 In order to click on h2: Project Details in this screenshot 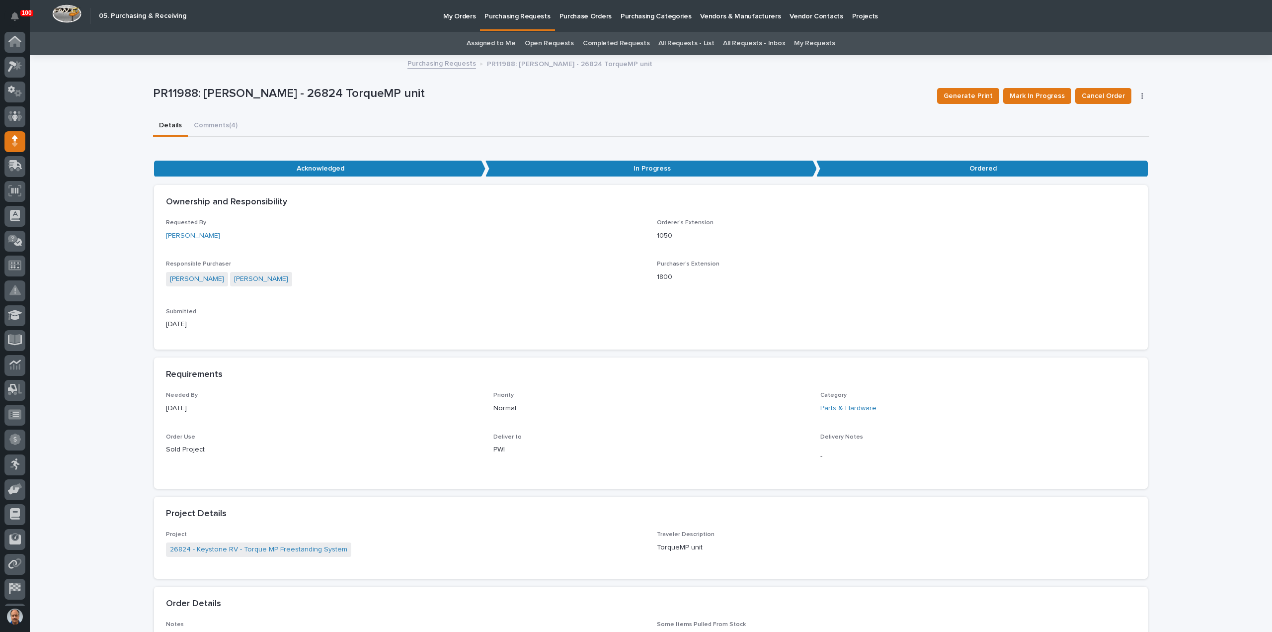, I will do `click(196, 514)`.